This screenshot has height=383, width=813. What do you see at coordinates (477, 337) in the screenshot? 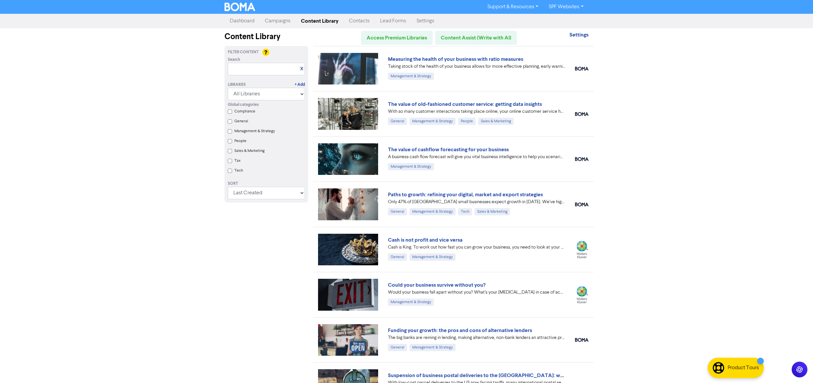
I see `div: The big banks are reining in lending, making alternative, non-bank lenders an attractive proposit...` at bounding box center [477, 337].